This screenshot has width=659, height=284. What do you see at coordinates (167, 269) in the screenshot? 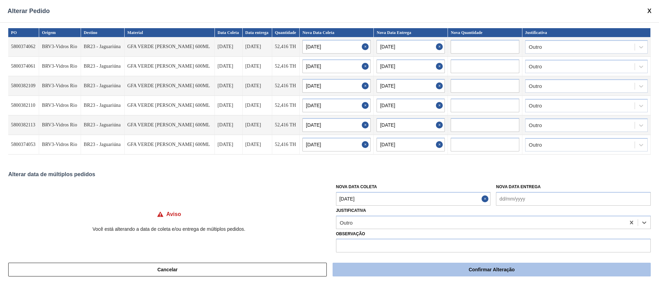
I see `button: Cancelar` at bounding box center [167, 269].